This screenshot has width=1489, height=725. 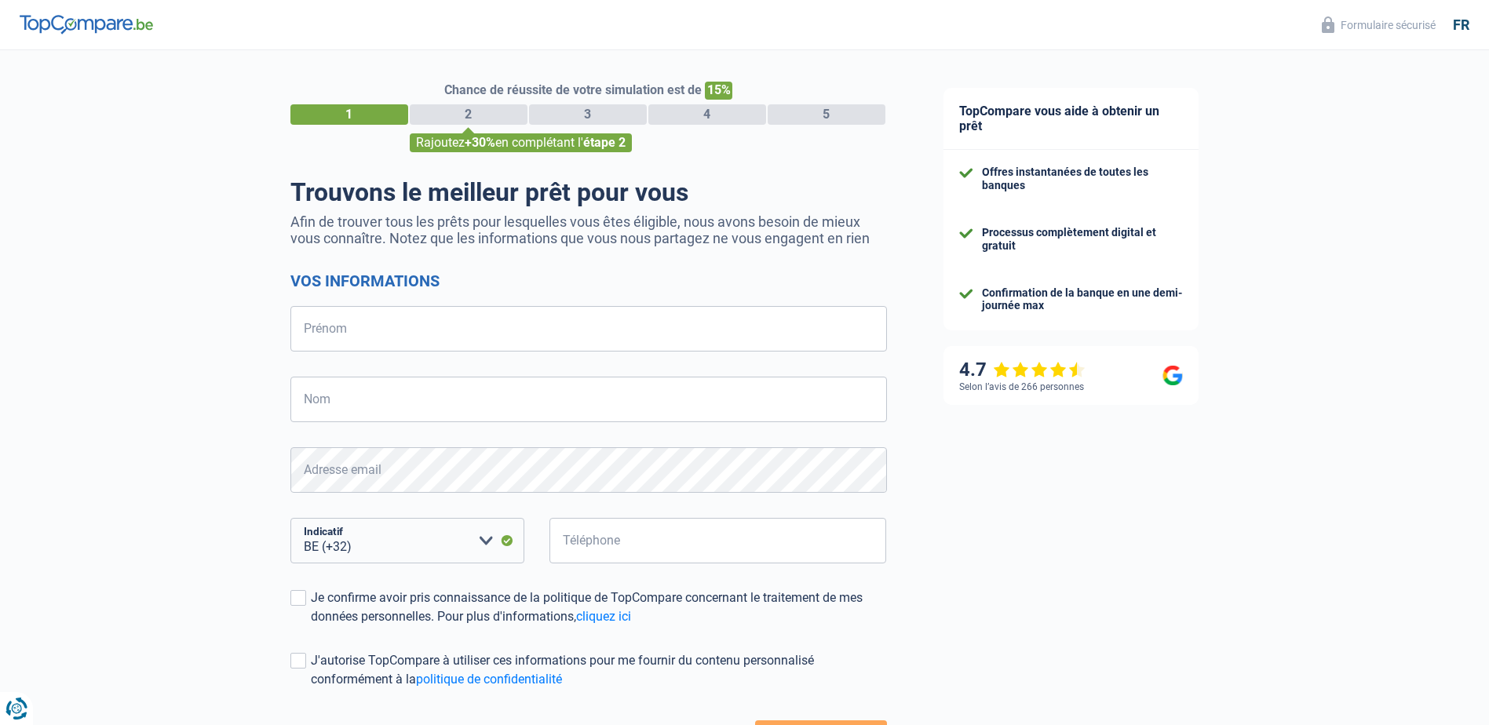 What do you see at coordinates (827, 115) in the screenshot?
I see `div: 5` at bounding box center [827, 115].